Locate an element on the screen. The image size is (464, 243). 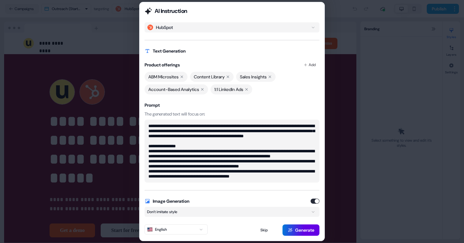
h2: Product offerings is located at coordinates (162, 65).